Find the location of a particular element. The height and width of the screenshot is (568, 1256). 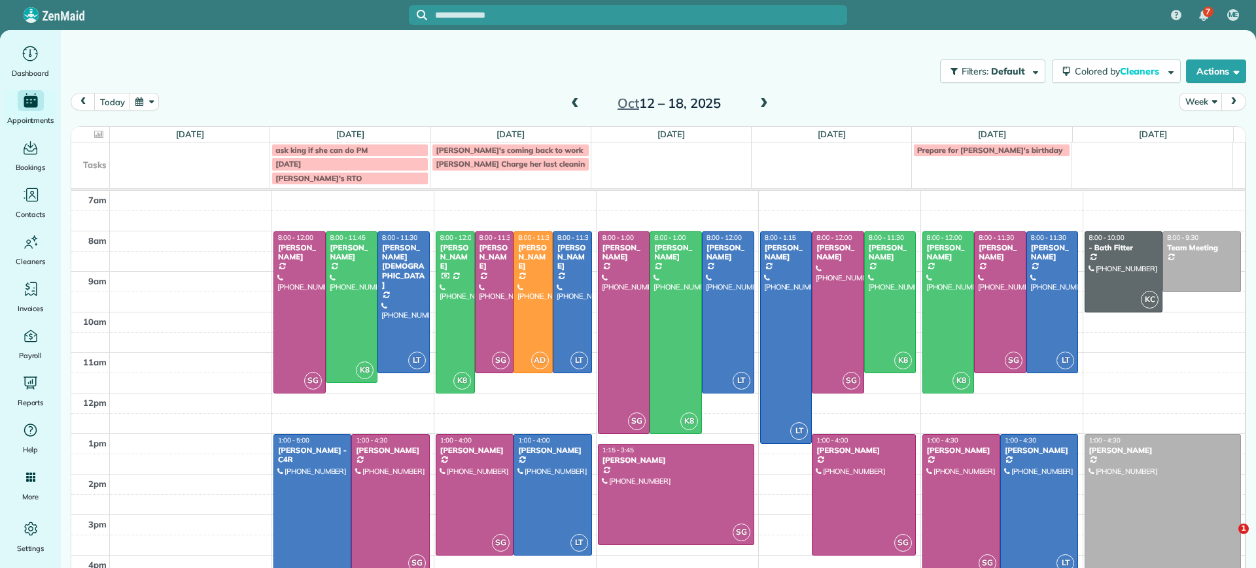

span: 8:00 - 11:45 is located at coordinates (348, 237).